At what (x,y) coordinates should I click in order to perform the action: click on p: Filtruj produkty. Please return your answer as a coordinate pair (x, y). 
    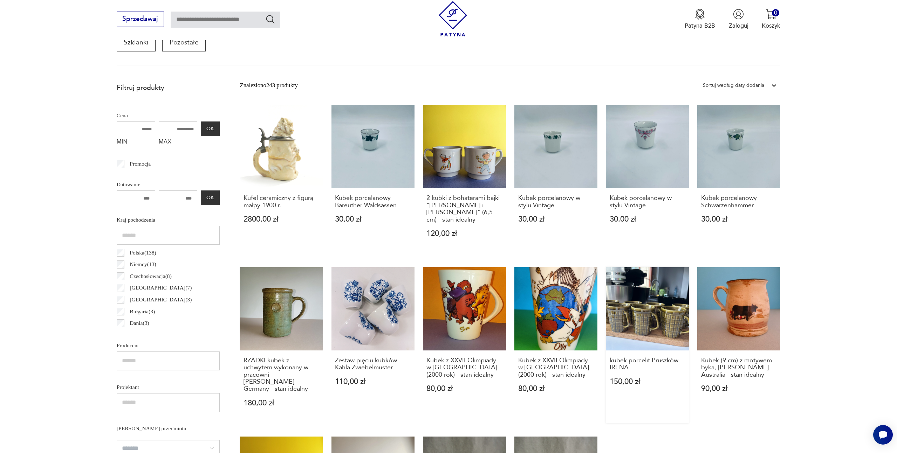
    Looking at the image, I should click on (168, 88).